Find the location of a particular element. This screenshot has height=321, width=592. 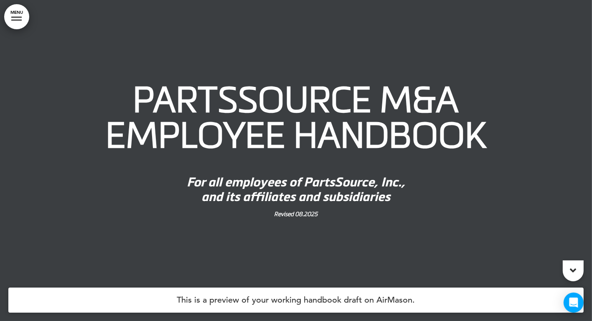

h4: This is a preview of your working handbook draft on AirMason. is located at coordinates (296, 300).